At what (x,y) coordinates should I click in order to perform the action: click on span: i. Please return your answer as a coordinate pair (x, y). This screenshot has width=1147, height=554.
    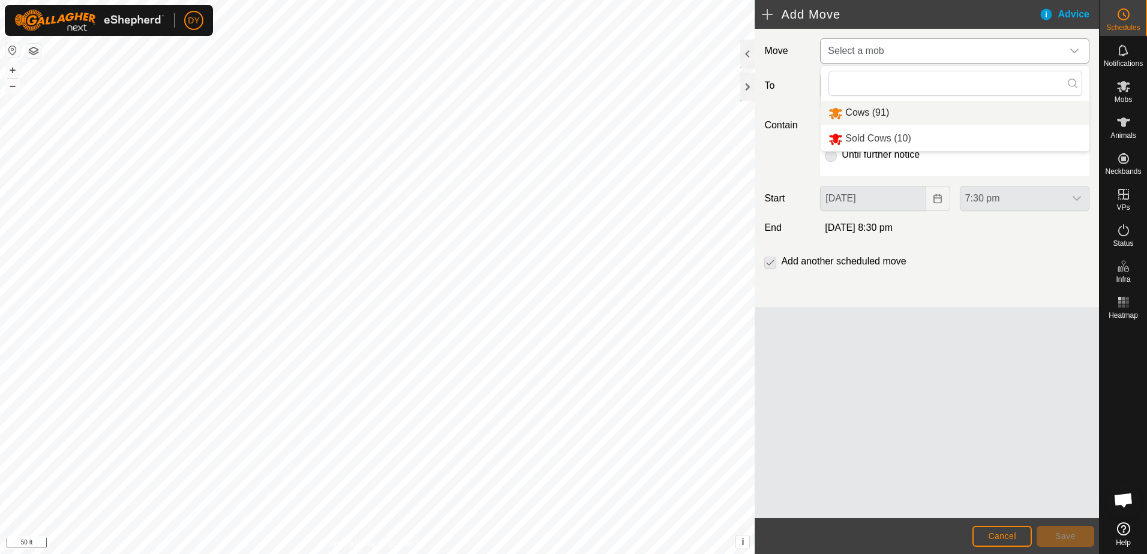
    Looking at the image, I should click on (743, 542).